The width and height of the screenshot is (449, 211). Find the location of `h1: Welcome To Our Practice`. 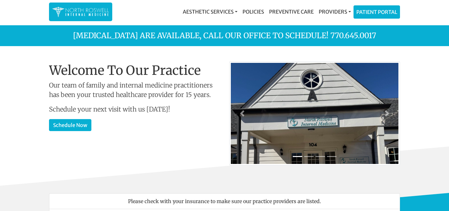

h1: Welcome To Our Practice is located at coordinates (134, 71).